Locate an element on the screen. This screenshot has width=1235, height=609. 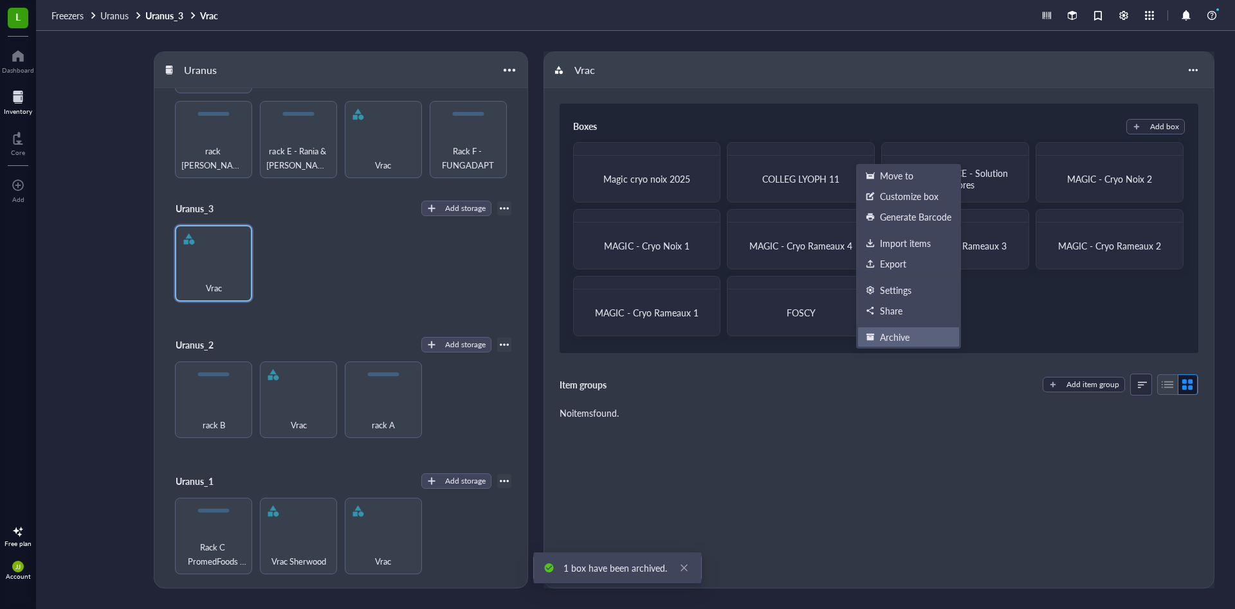
a: Uranus_3Vrac is located at coordinates (183, 15).